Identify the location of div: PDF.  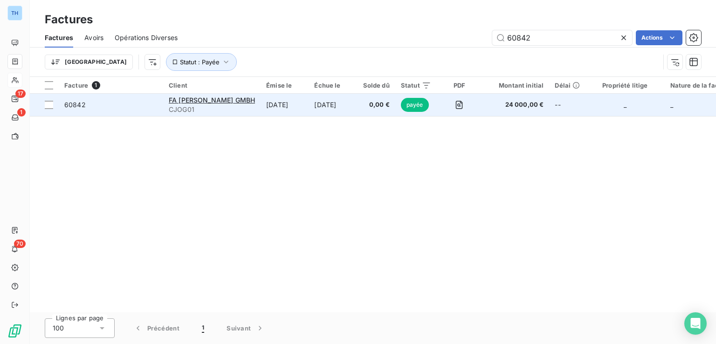
(459, 85).